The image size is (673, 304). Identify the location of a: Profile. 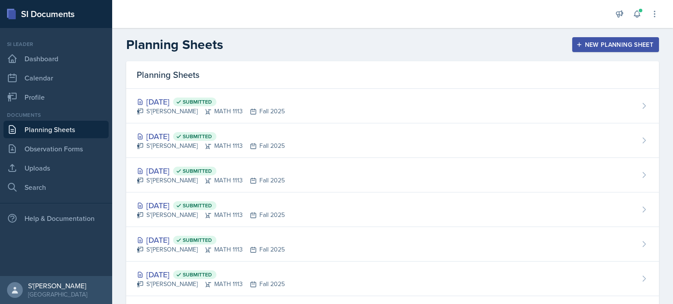
(56, 97).